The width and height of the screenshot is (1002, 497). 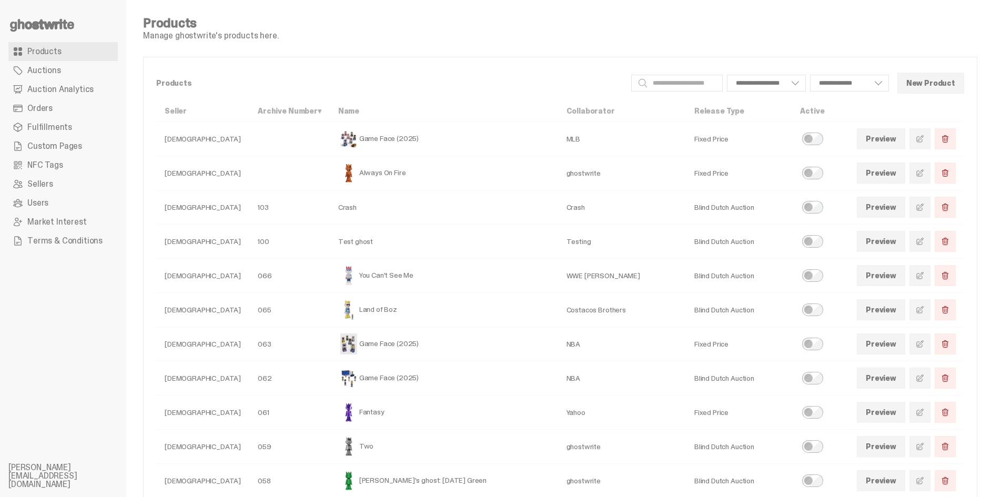 I want to click on span: Products, so click(x=44, y=52).